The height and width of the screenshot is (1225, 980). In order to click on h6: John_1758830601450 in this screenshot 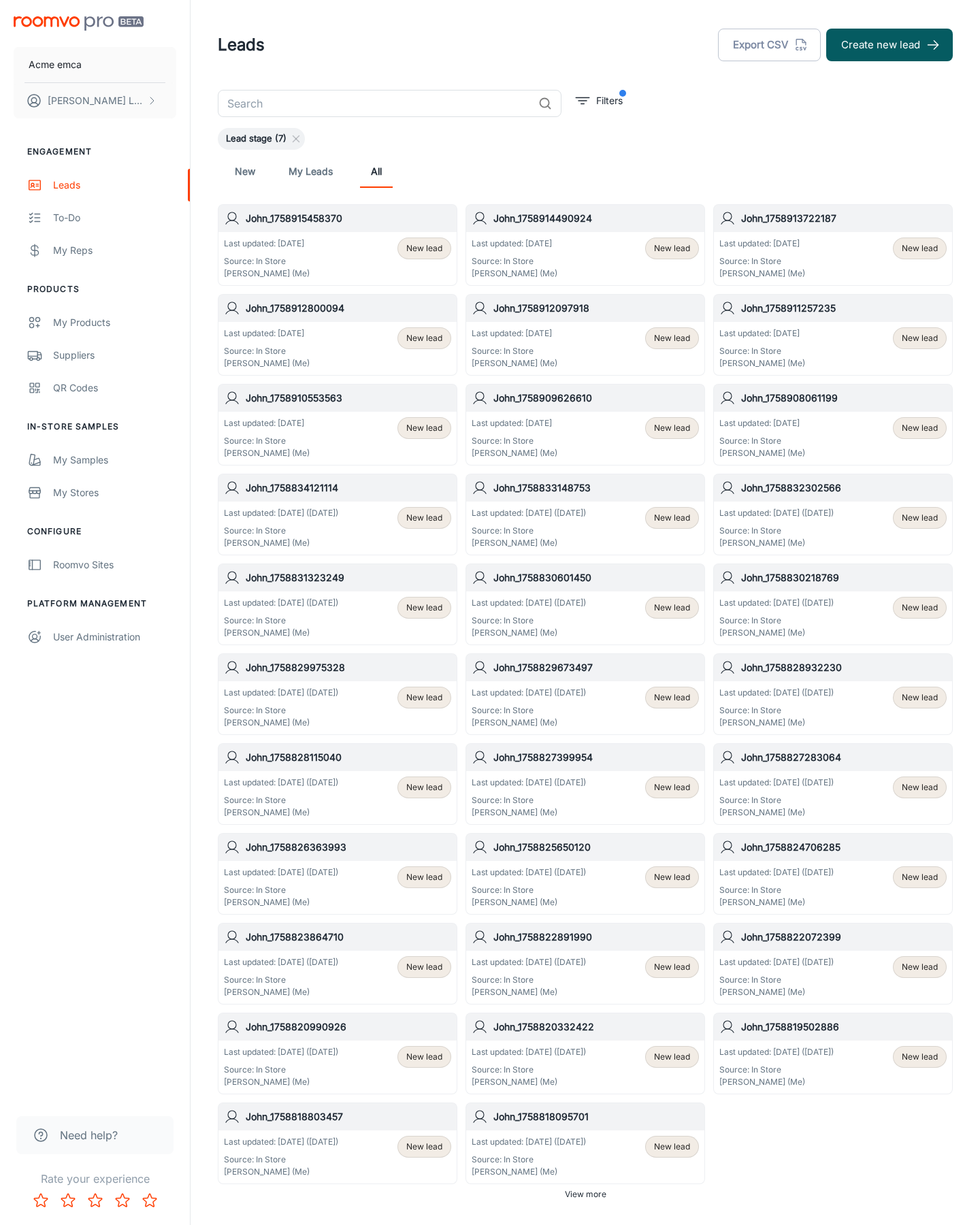, I will do `click(596, 577)`.